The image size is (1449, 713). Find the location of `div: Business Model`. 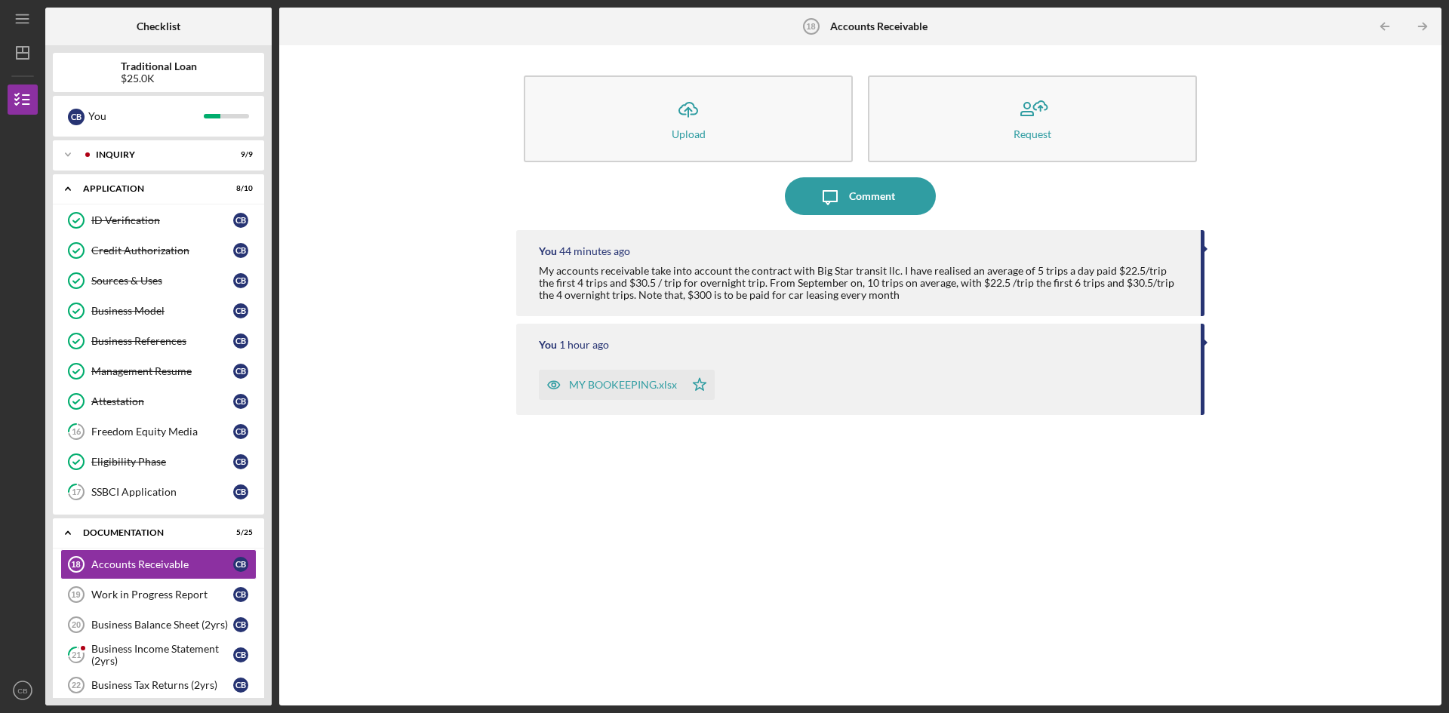

div: Business Model is located at coordinates (162, 311).